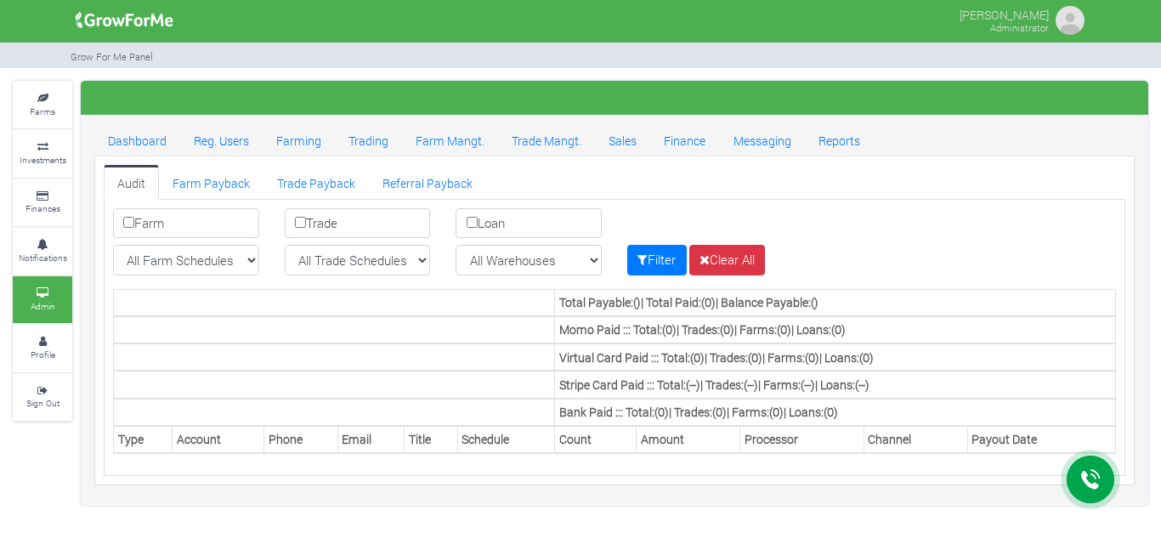 This screenshot has width=1161, height=550. Describe the element at coordinates (835, 330) in the screenshot. I see `th: Momo Paid ::: Total: | Trades: | Farms: | Loans:` at that location.